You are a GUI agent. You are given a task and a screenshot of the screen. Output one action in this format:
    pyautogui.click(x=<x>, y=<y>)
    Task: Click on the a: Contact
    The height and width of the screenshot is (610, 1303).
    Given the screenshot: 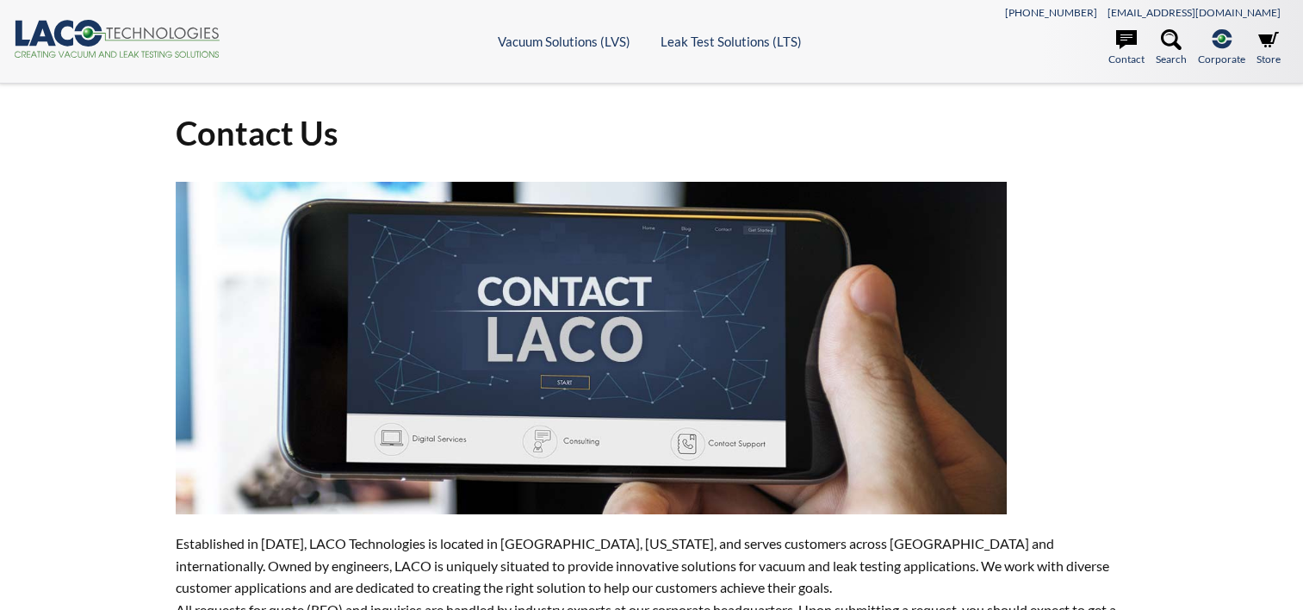 What is the action you would take?
    pyautogui.click(x=1126, y=48)
    